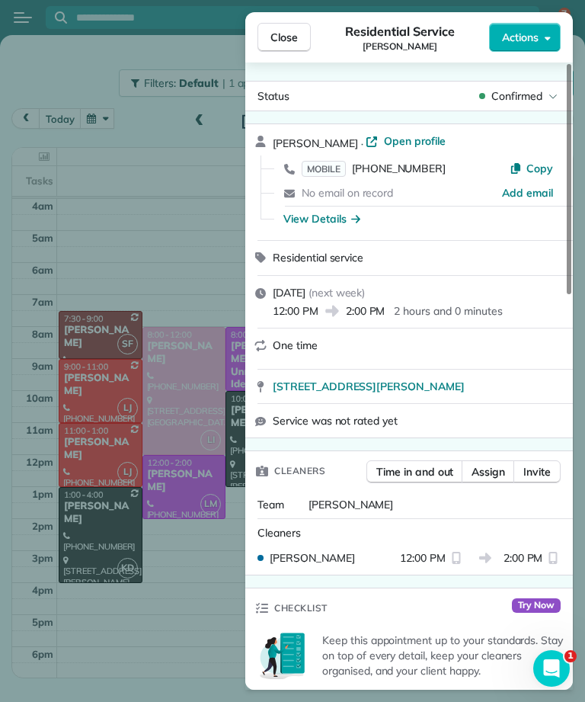 This screenshot has width=585, height=702. Describe the element at coordinates (295, 345) in the screenshot. I see `span: One time` at that location.